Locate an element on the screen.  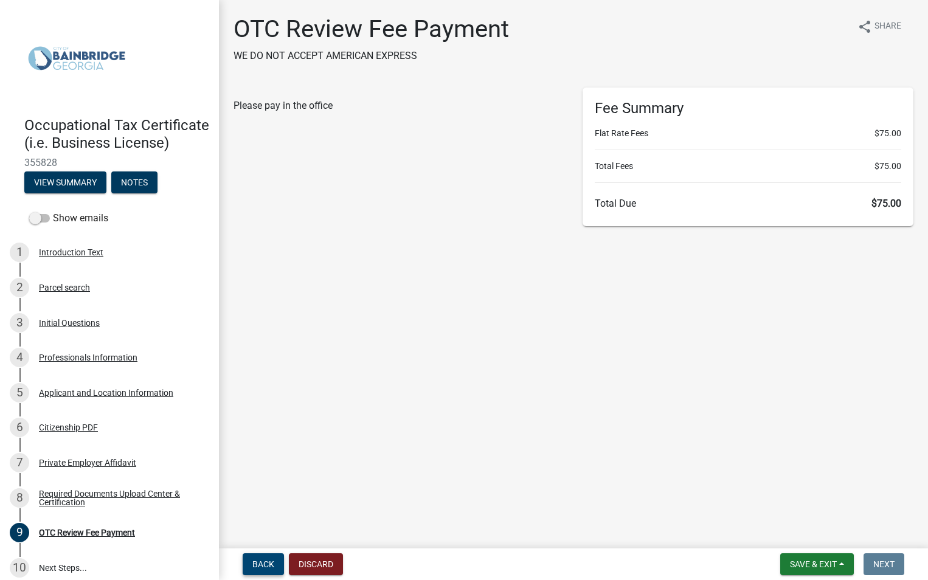
p: WE DO NOT ACCEPT AMERICAN EXPRESS is located at coordinates (371, 56).